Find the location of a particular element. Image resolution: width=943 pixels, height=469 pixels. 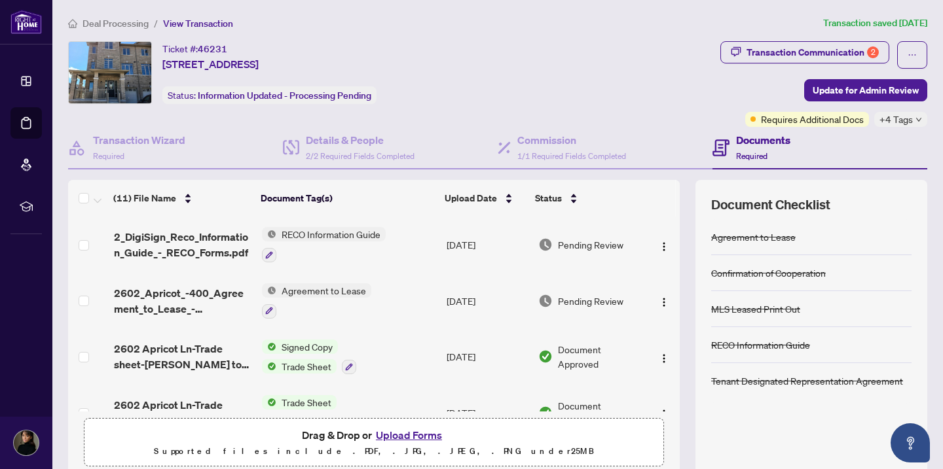

button: Status IconSigned CopyStatus IconTrade Sheet is located at coordinates (309, 357).